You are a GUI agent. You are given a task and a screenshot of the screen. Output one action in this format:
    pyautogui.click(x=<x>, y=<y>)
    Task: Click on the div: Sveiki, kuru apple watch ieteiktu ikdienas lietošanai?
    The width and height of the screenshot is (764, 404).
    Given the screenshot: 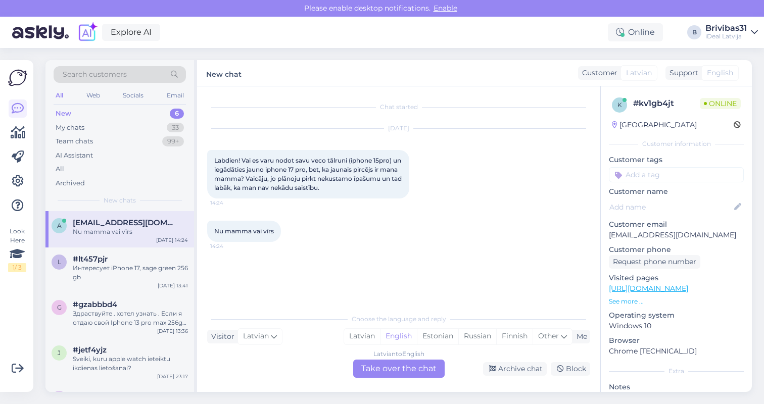 What is the action you would take?
    pyautogui.click(x=130, y=364)
    